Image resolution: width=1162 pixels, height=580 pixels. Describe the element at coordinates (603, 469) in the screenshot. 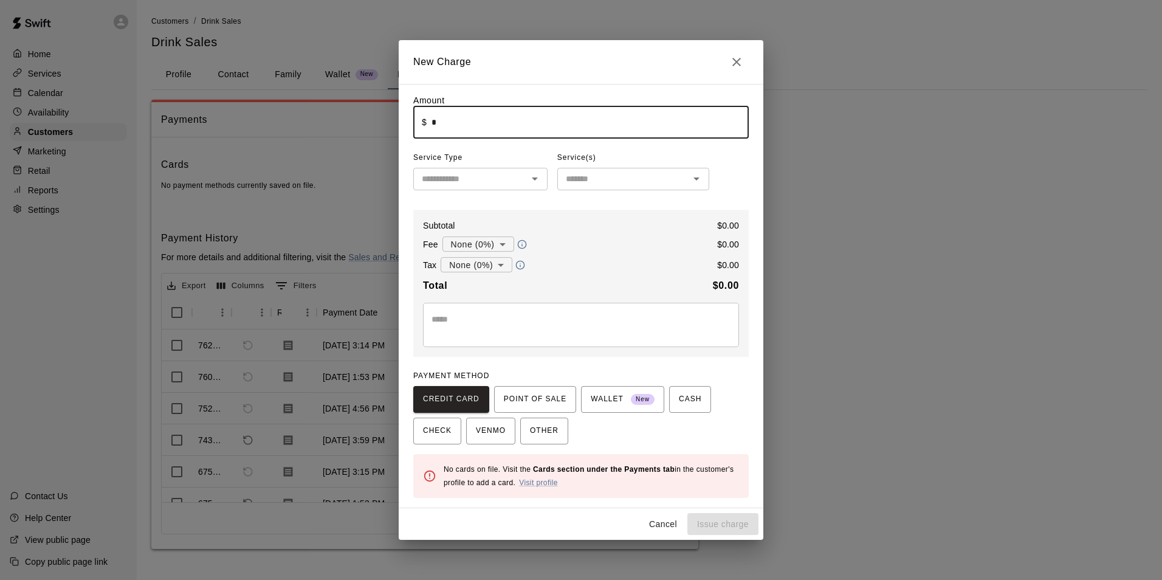

I see `b: Cards section under the Payments tab` at that location.